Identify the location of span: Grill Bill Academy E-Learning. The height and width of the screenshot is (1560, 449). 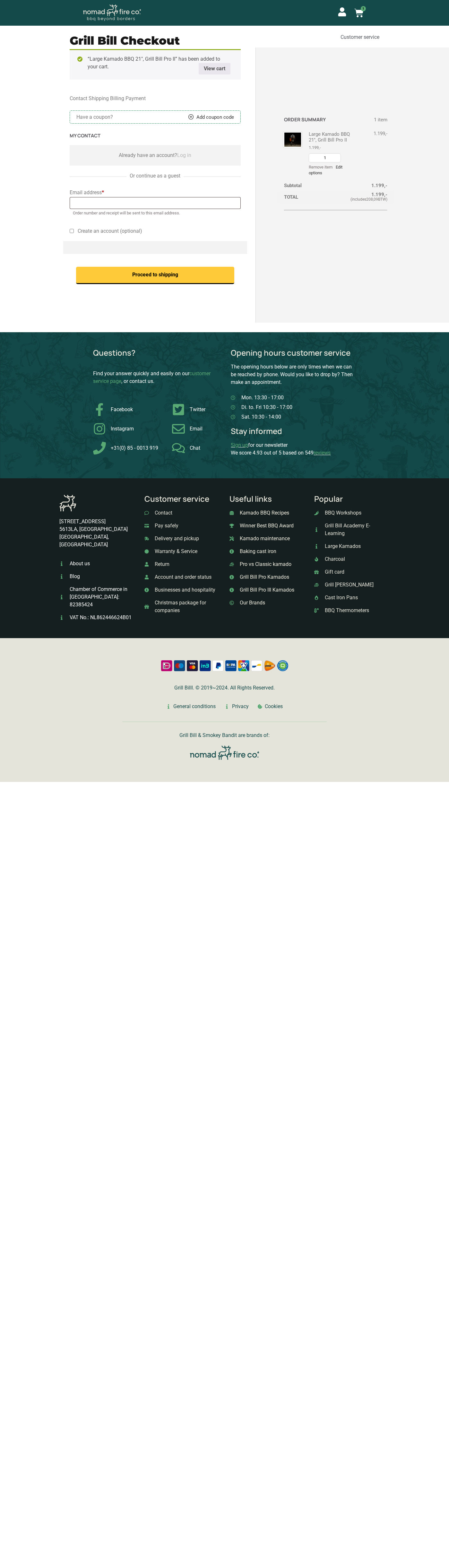
(356, 530).